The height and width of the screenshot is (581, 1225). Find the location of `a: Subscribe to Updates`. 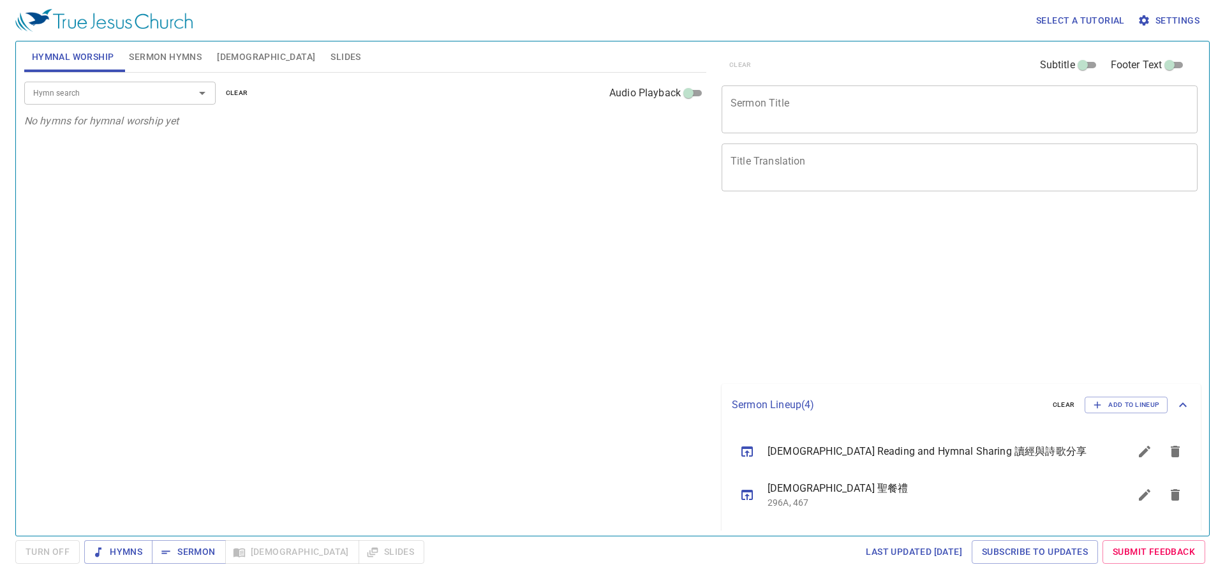

a: Subscribe to Updates is located at coordinates (1035, 552).